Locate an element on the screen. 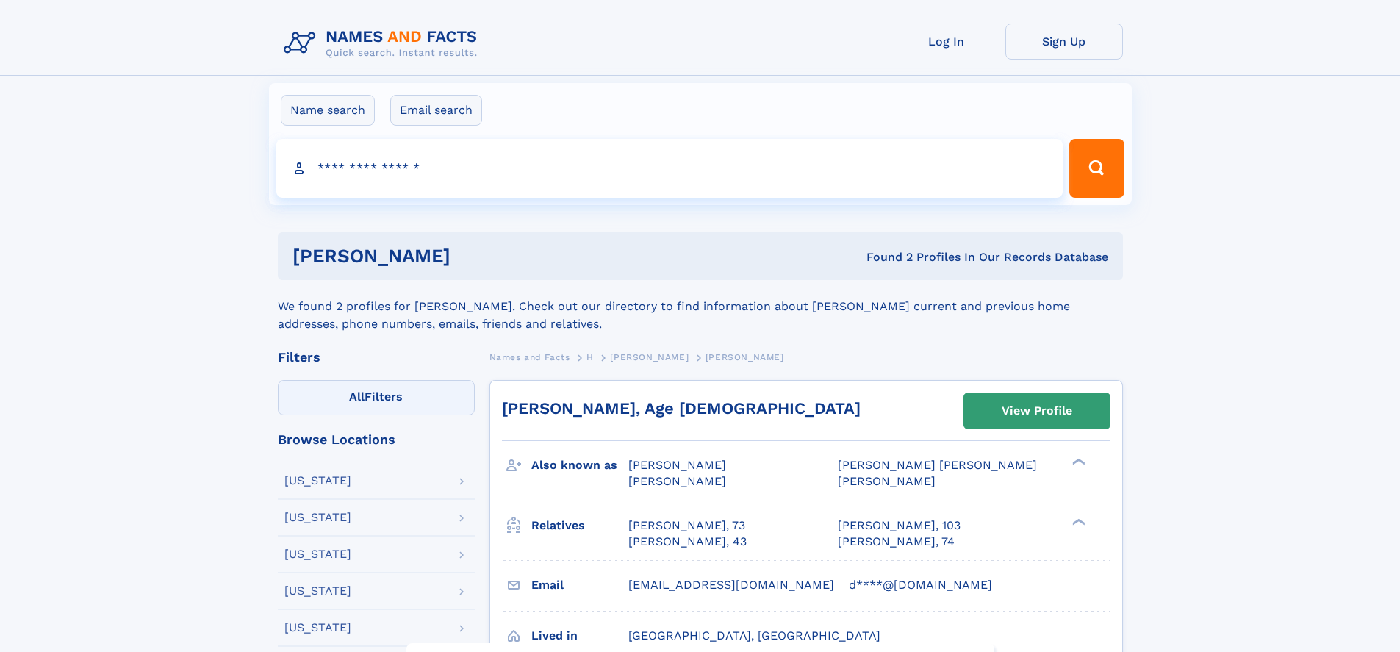 Image resolution: width=1400 pixels, height=652 pixels. img: Logo Names and Facts is located at coordinates (384, 43).